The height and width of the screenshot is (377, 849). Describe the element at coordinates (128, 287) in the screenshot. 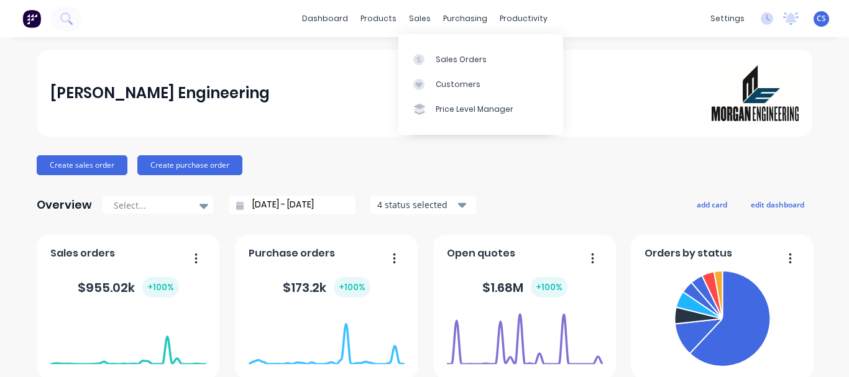

I see `div: $ 955.02k` at that location.